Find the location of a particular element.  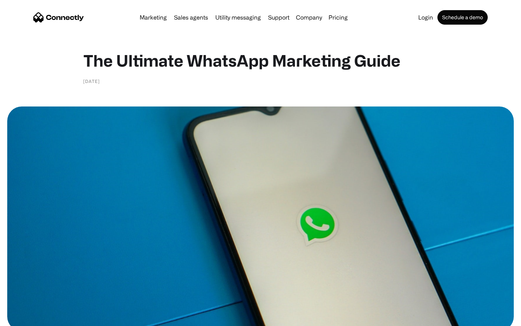

ul: Language list is located at coordinates (29, 318).